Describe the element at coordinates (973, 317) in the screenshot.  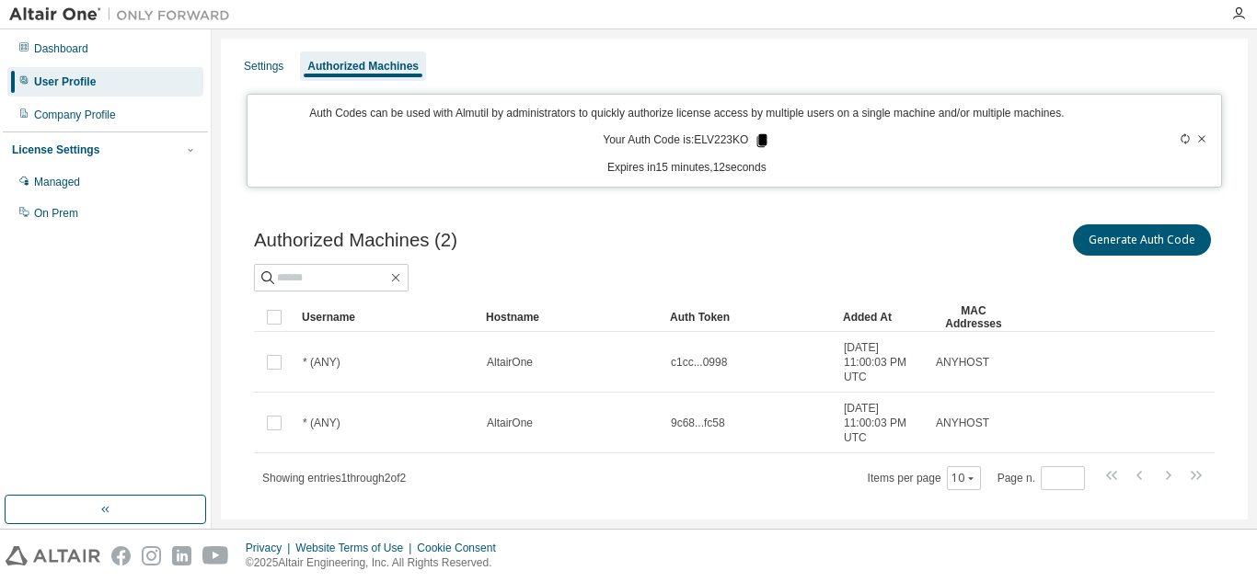
I see `div: MAC Addresses` at that location.